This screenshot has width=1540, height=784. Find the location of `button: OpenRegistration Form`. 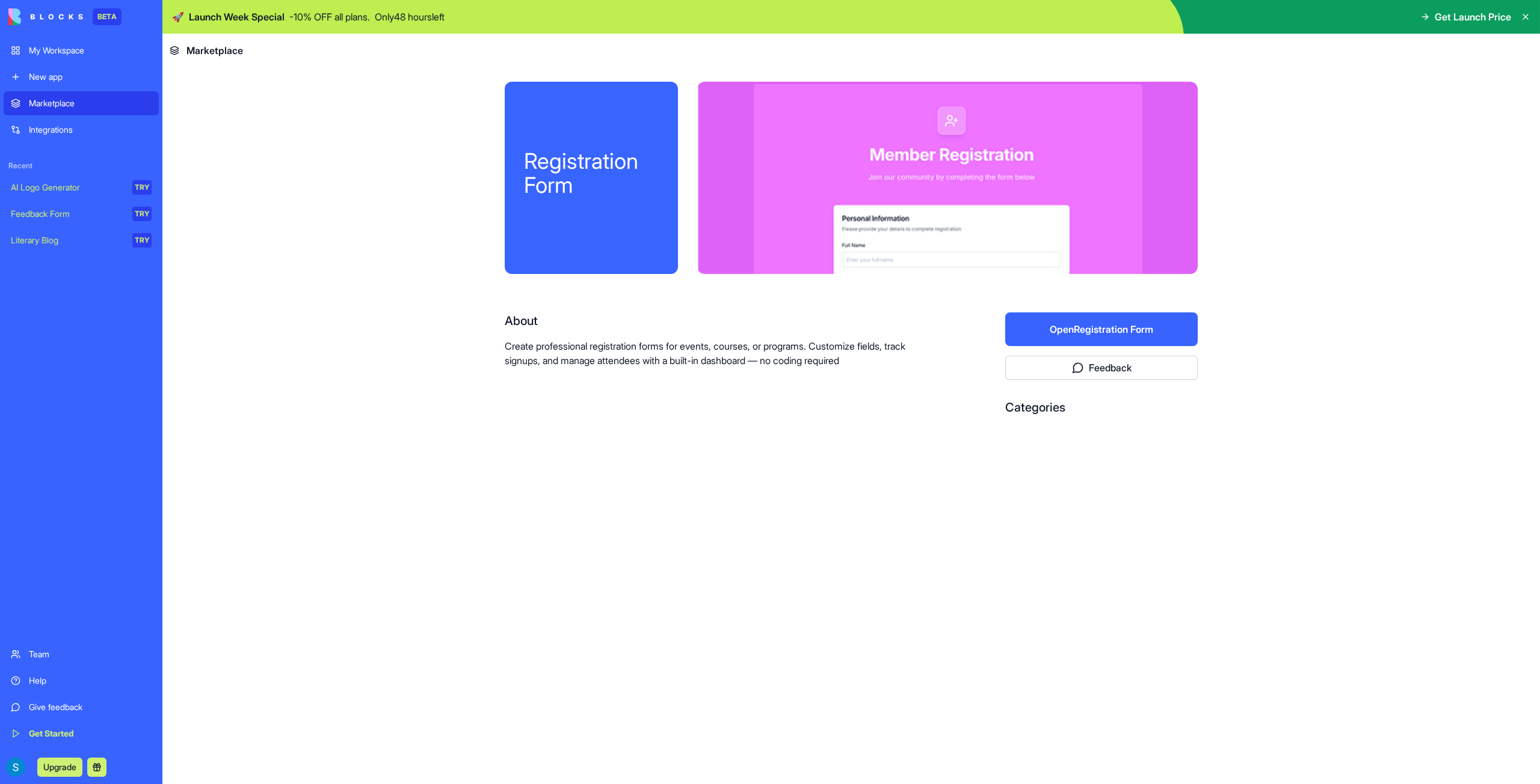

button: OpenRegistration Form is located at coordinates (1101, 329).